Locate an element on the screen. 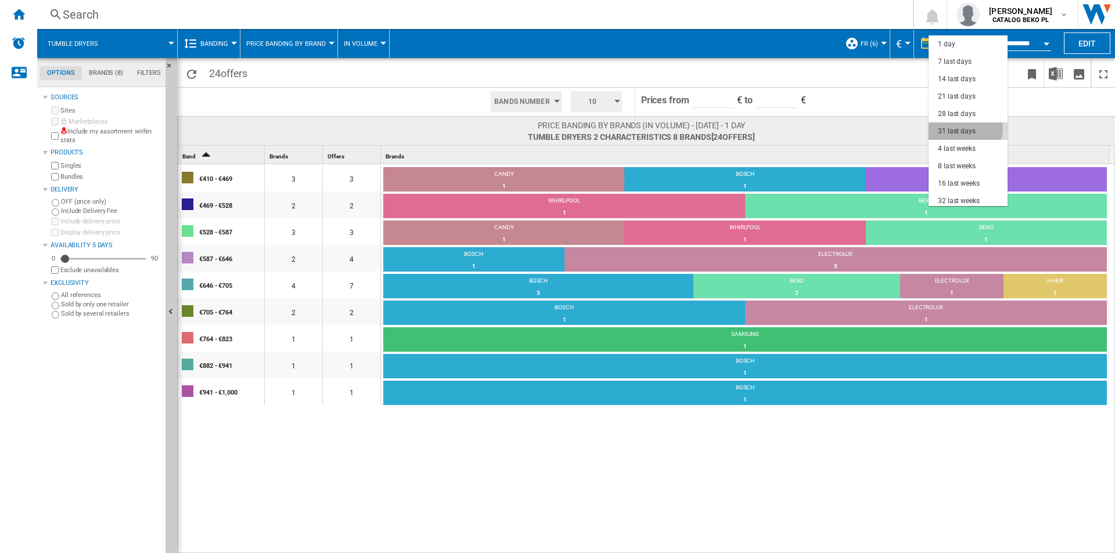 The height and width of the screenshot is (553, 1115). div: 14 last days is located at coordinates (956, 79).